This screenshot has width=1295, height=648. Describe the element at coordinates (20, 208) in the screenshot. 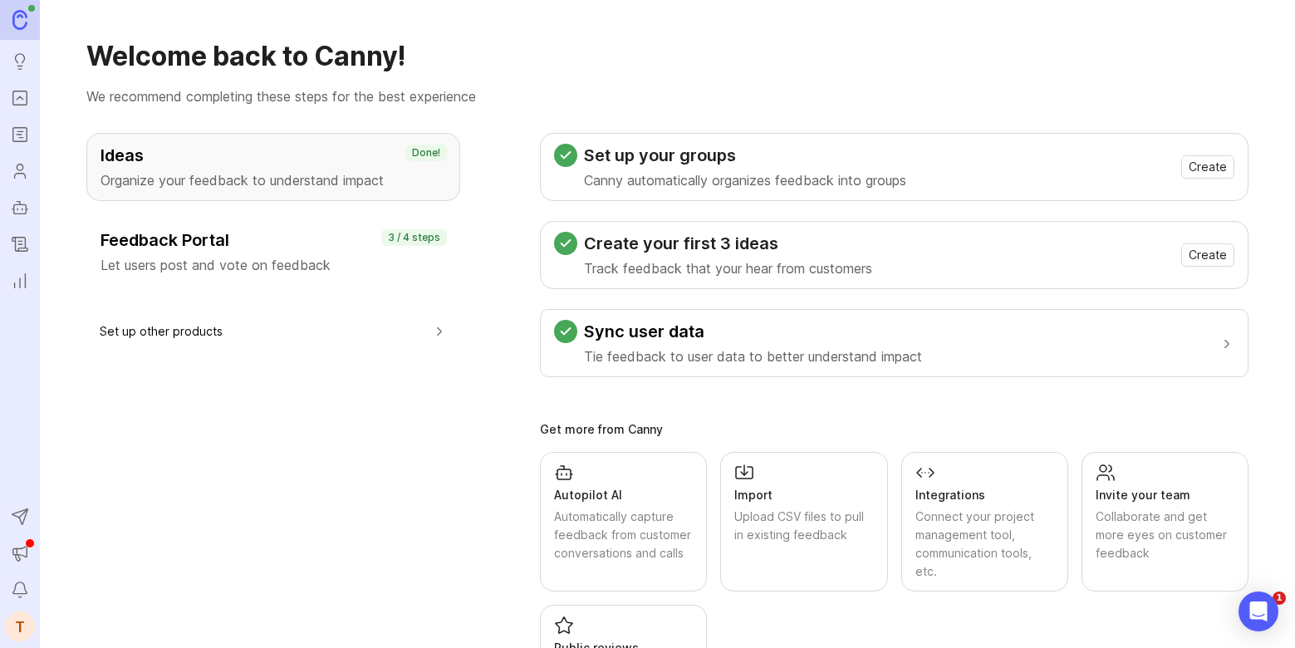

I see `a: Autopilot` at that location.